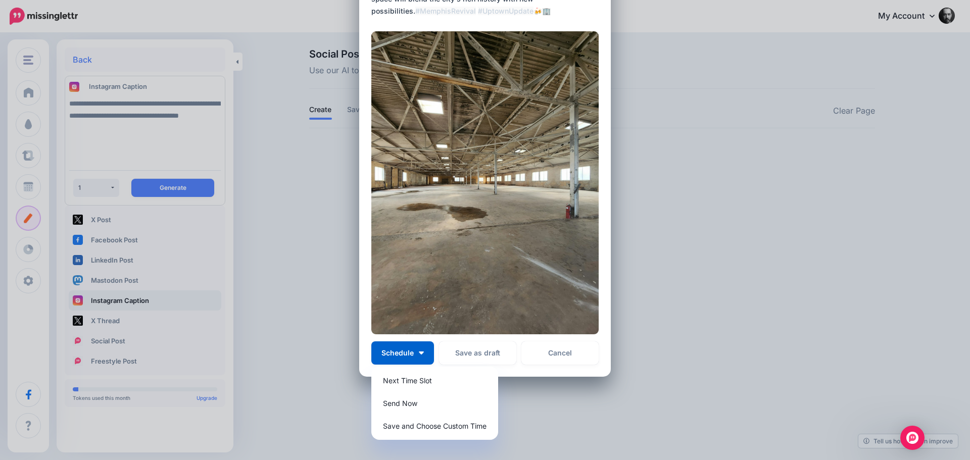  I want to click on div: Open Intercom Messenger, so click(912, 438).